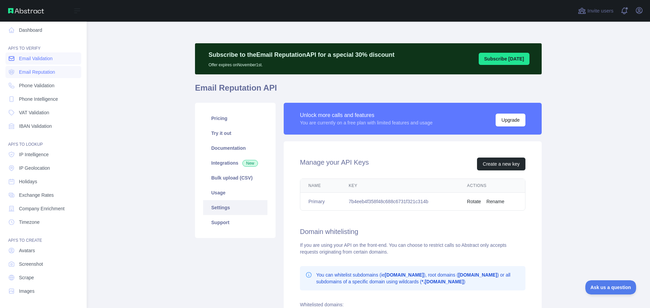 The width and height of the screenshot is (650, 308). Describe the element at coordinates (511, 120) in the screenshot. I see `button: Upgrade` at that location.